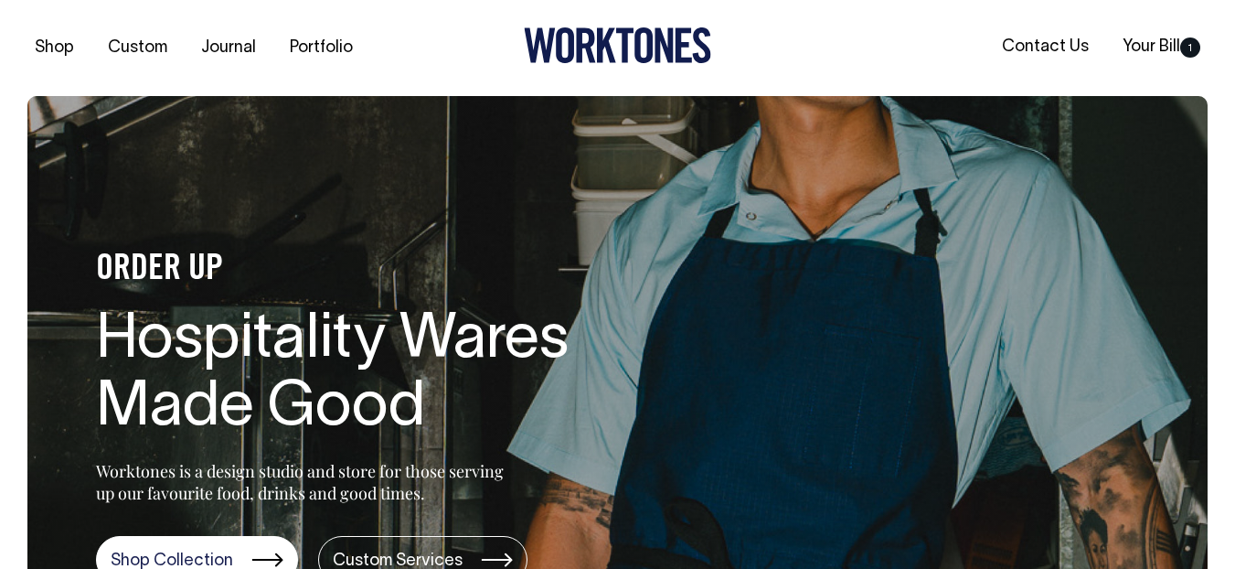 Image resolution: width=1235 pixels, height=569 pixels. I want to click on h4: ORDER UP, so click(388, 270).